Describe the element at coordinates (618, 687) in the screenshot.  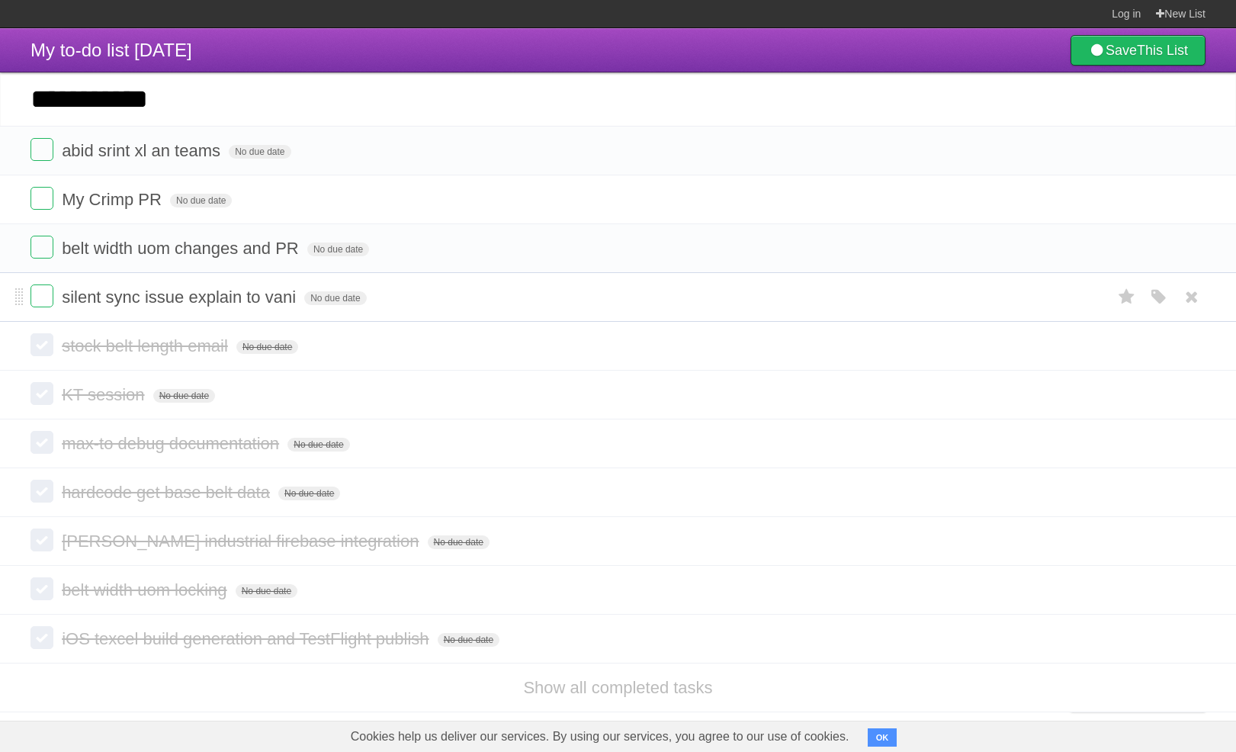
I see `a: Show all completed tasks` at that location.